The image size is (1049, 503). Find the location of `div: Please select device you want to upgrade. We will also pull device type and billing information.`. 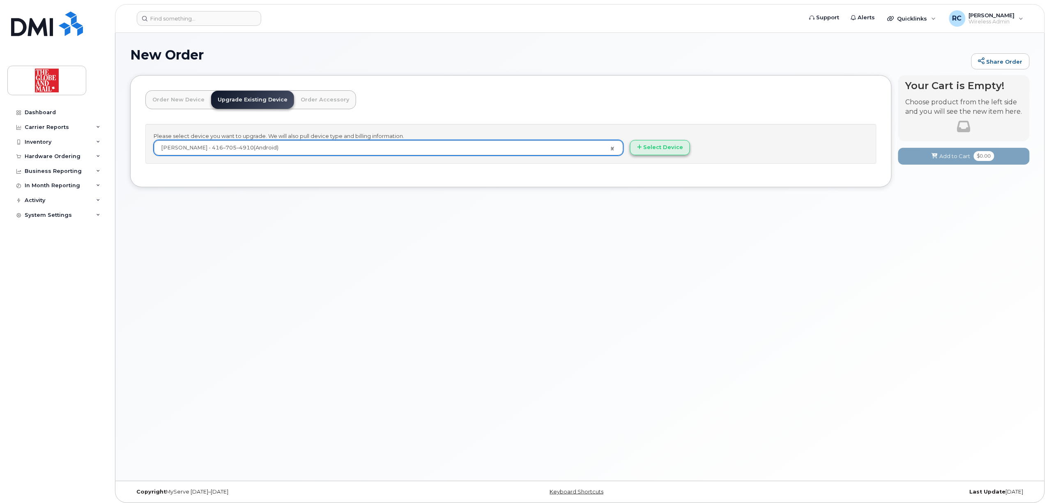

div: Please select device you want to upgrade. We will also pull device type and billing information. is located at coordinates (511, 144).